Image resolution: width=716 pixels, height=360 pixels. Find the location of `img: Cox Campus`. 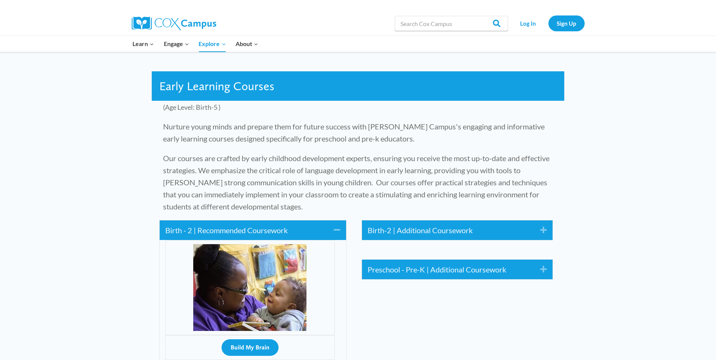

img: Cox Campus is located at coordinates (174, 23).